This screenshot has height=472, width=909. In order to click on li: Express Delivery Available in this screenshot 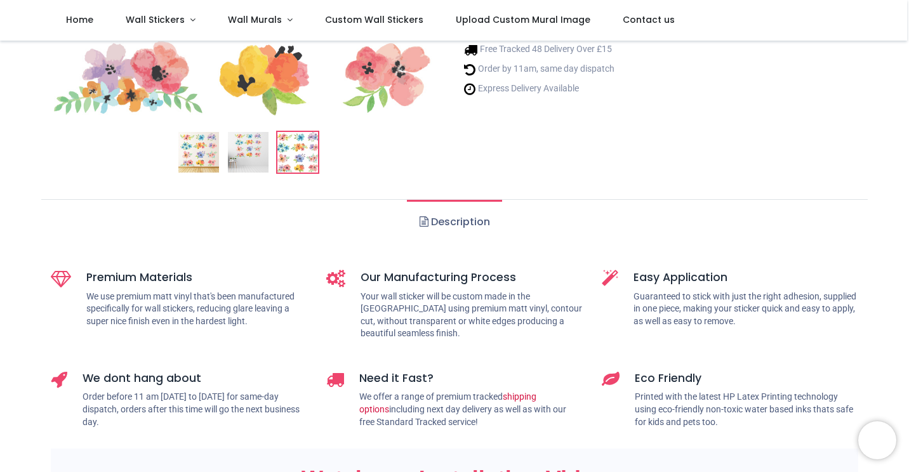, I will do `click(555, 89)`.